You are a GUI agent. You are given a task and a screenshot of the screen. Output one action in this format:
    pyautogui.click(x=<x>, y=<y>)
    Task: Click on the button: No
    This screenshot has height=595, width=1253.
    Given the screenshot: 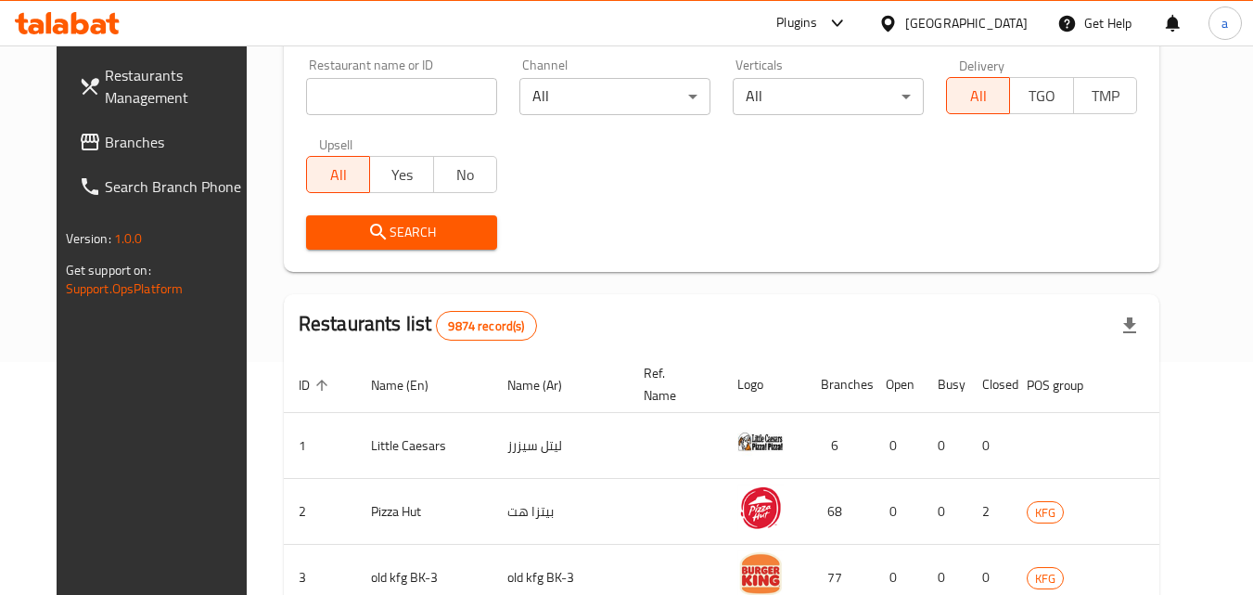 What is the action you would take?
    pyautogui.click(x=465, y=174)
    